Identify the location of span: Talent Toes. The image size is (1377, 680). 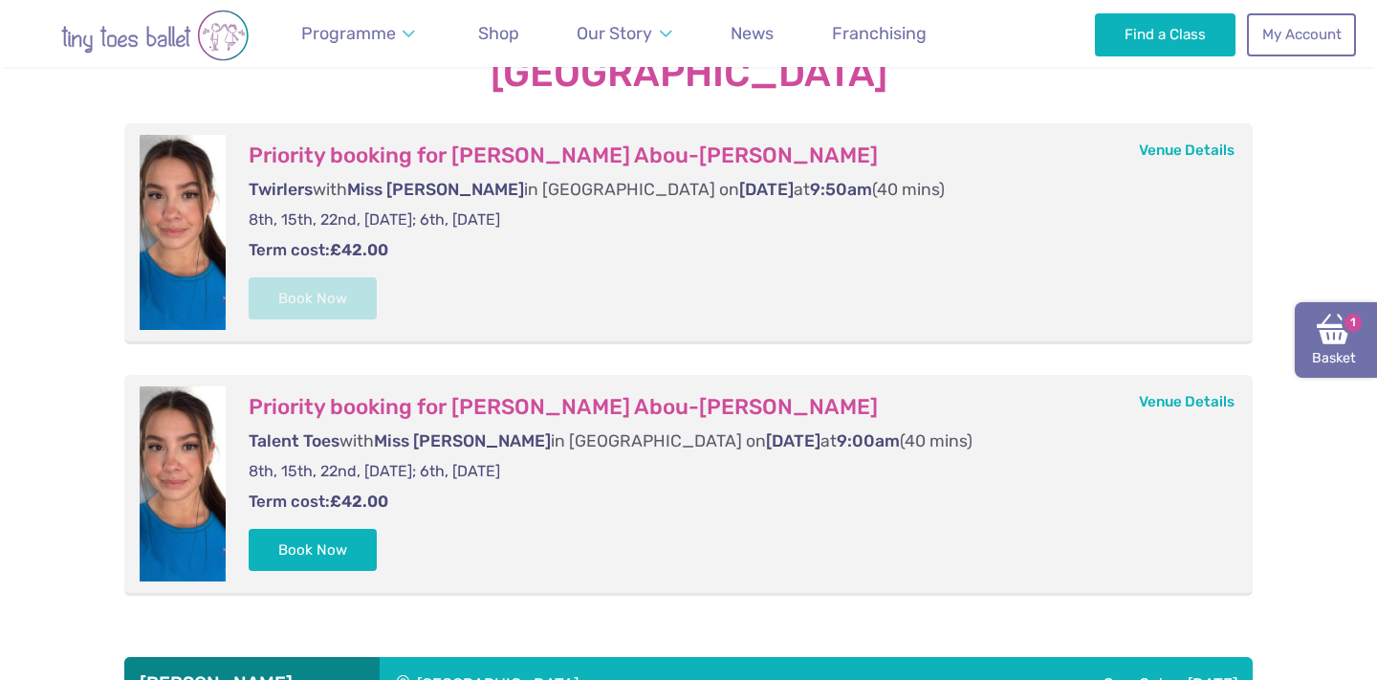
(293, 441).